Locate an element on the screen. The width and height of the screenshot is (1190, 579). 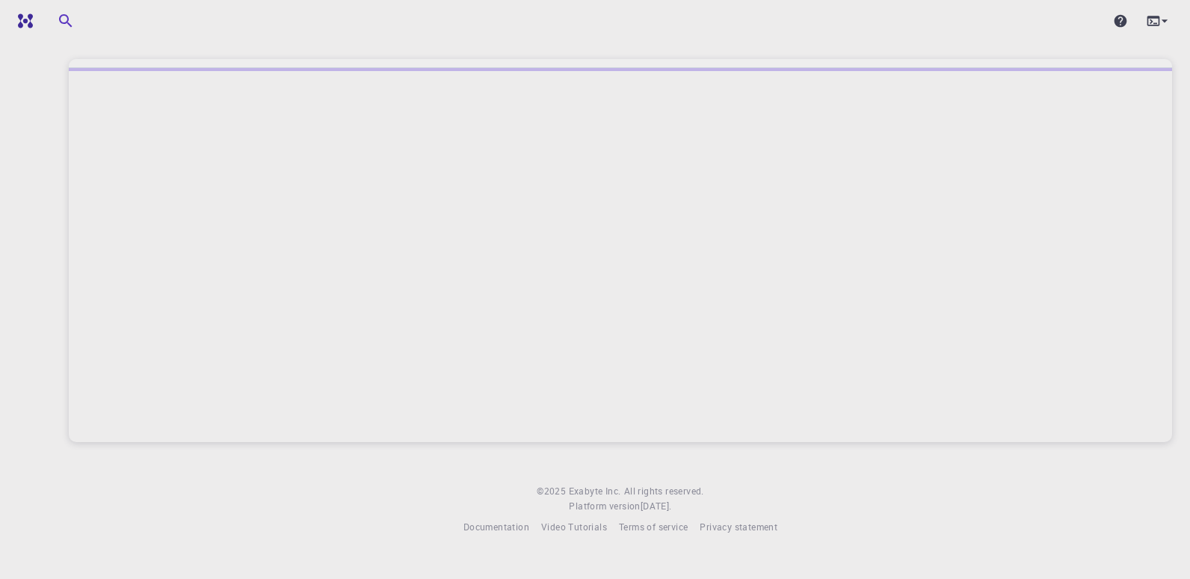
span: © 2025 is located at coordinates (552, 491).